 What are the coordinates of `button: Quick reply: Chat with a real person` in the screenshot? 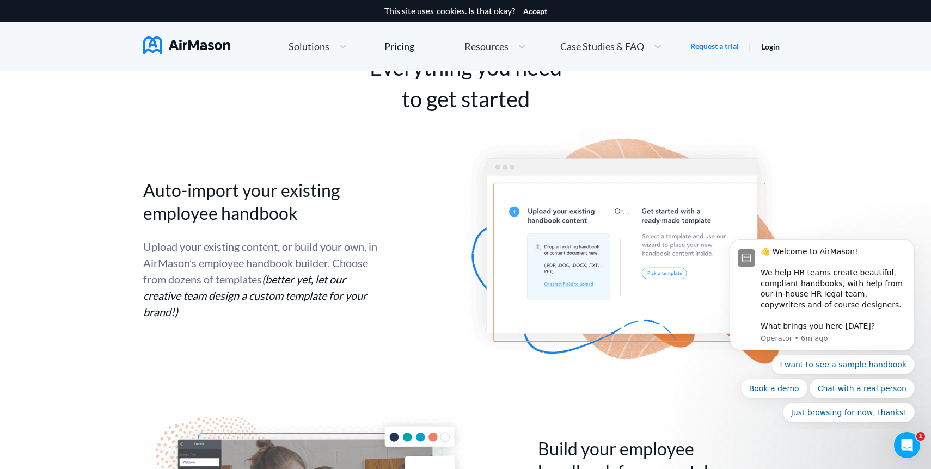 It's located at (149, 159).